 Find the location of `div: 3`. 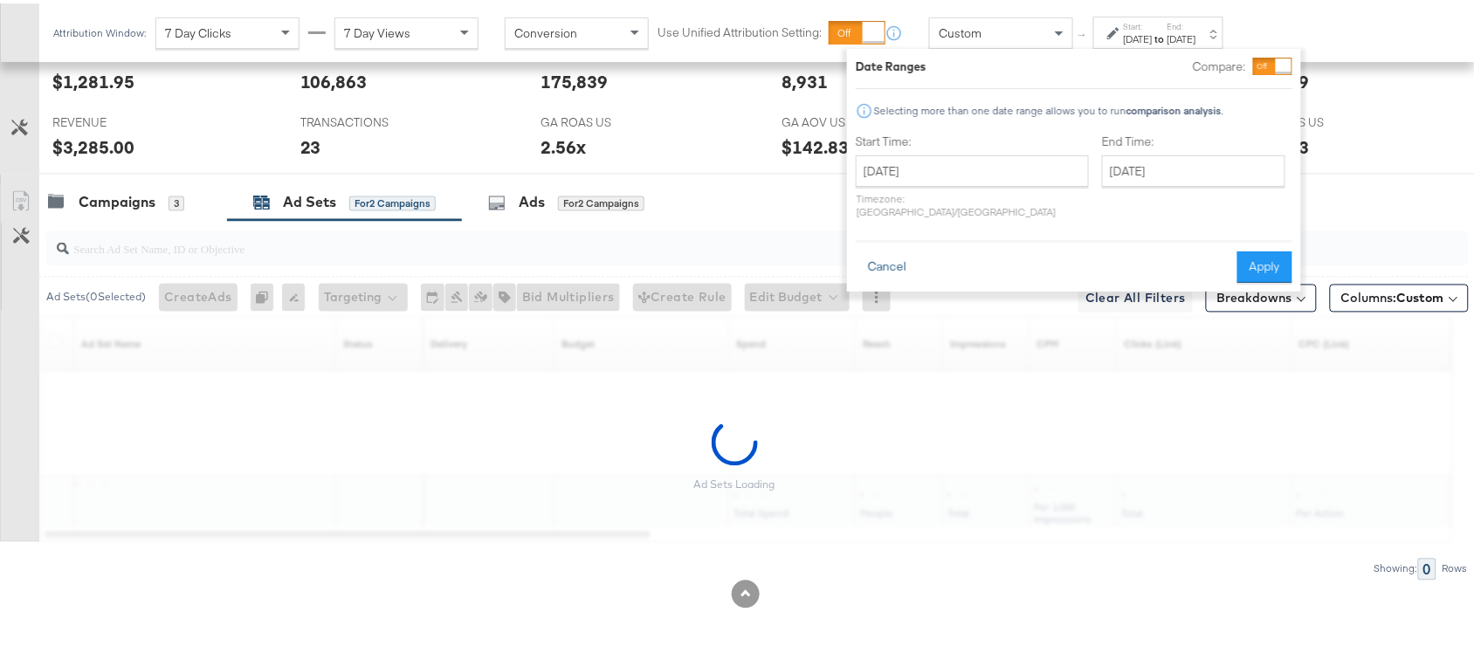

div: 3 is located at coordinates (176, 201).